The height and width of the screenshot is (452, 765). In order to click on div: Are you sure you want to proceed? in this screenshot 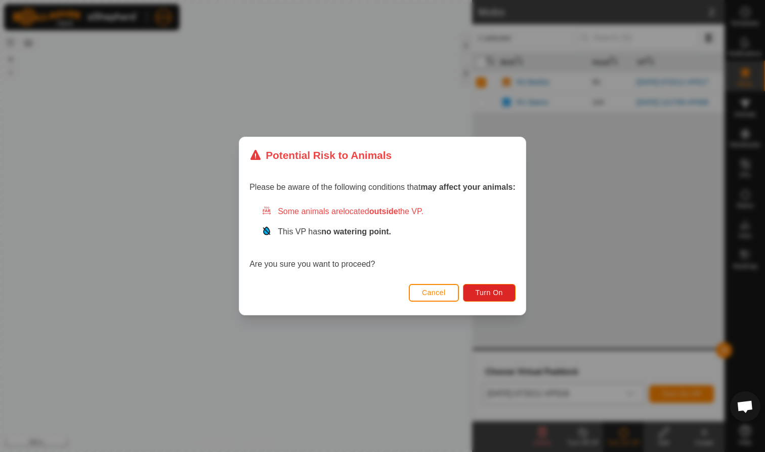, I will do `click(382, 238)`.